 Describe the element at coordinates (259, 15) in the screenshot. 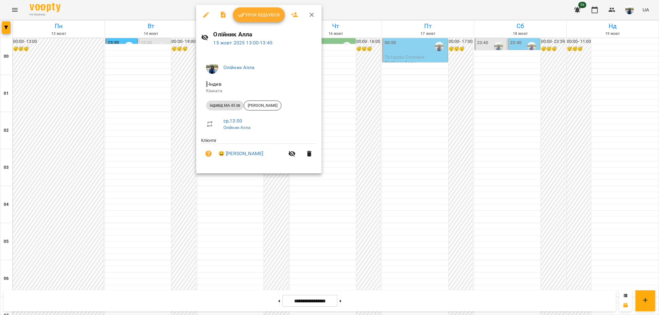

I see `button: Урок відбувся` at that location.